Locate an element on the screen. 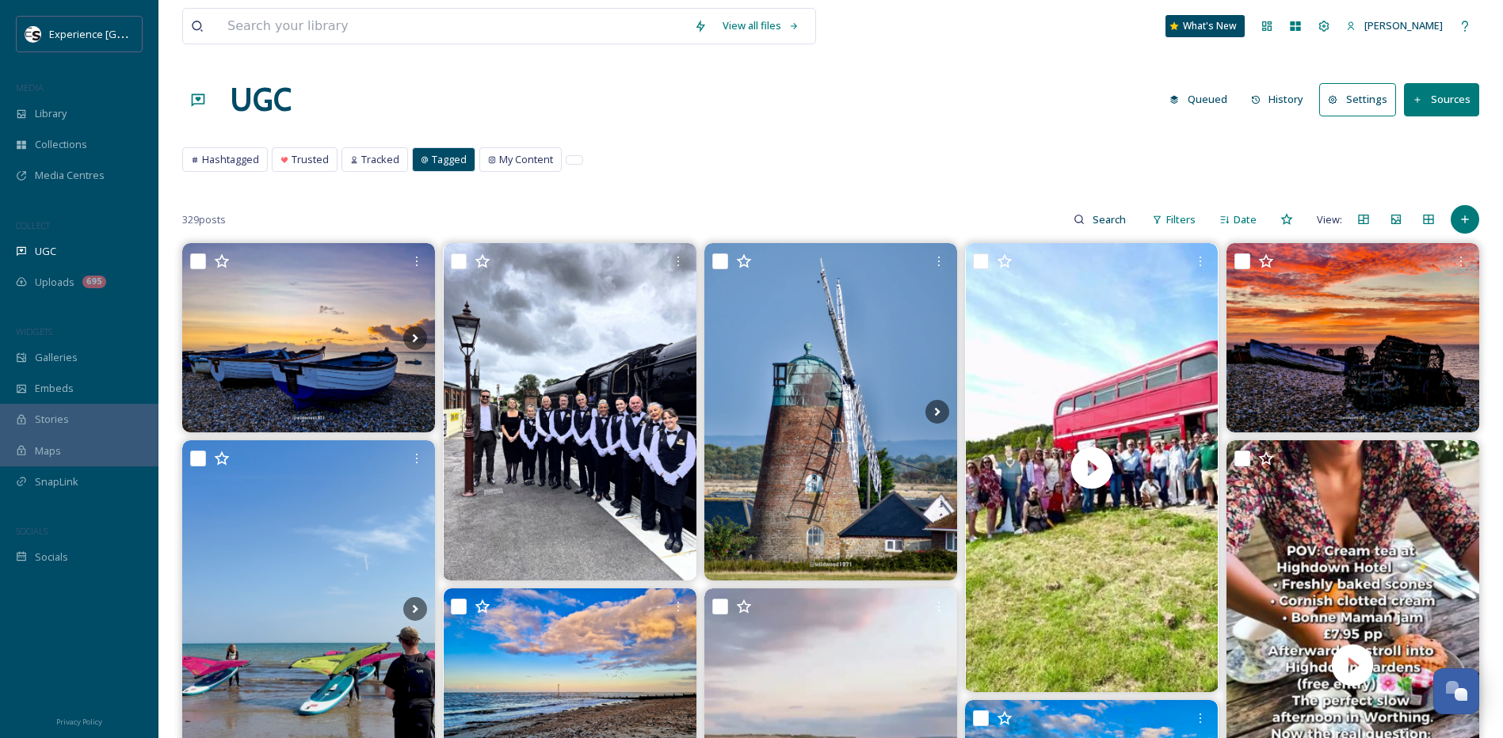  img: 18381738763134334.webp is located at coordinates (1352, 337).